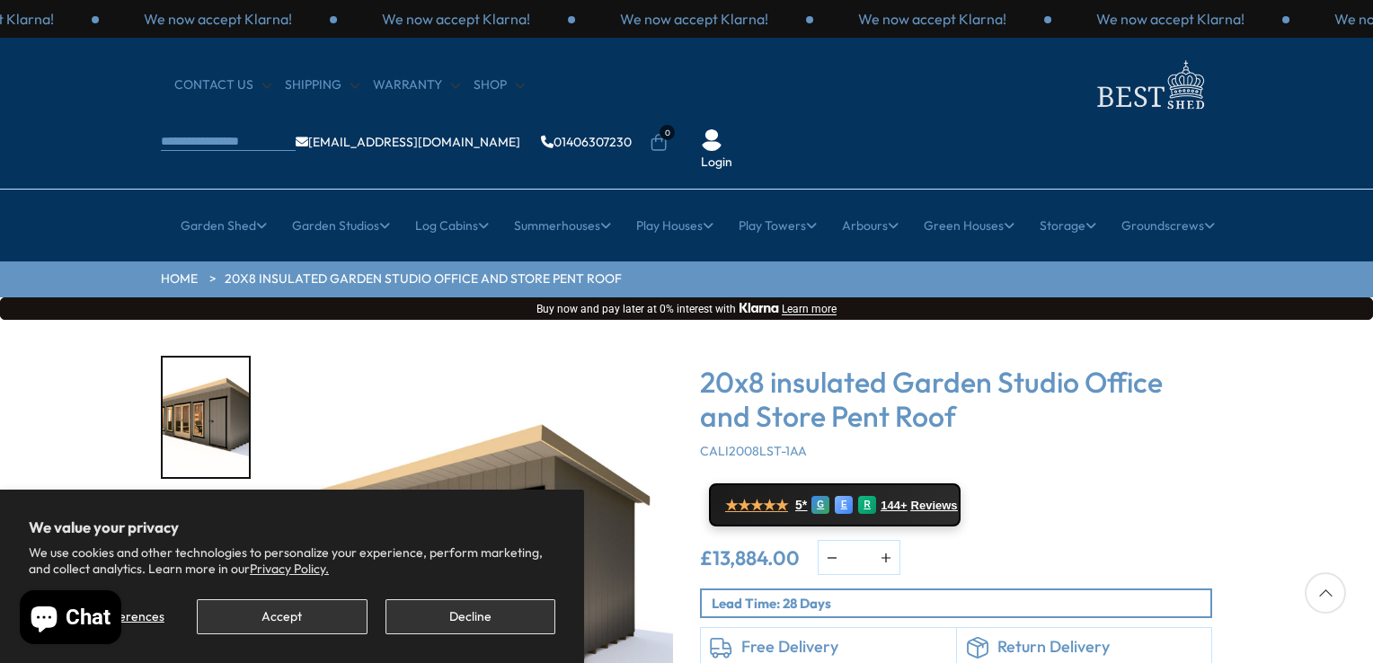 The image size is (1373, 663). I want to click on div: 2 / 3, so click(694, 19).